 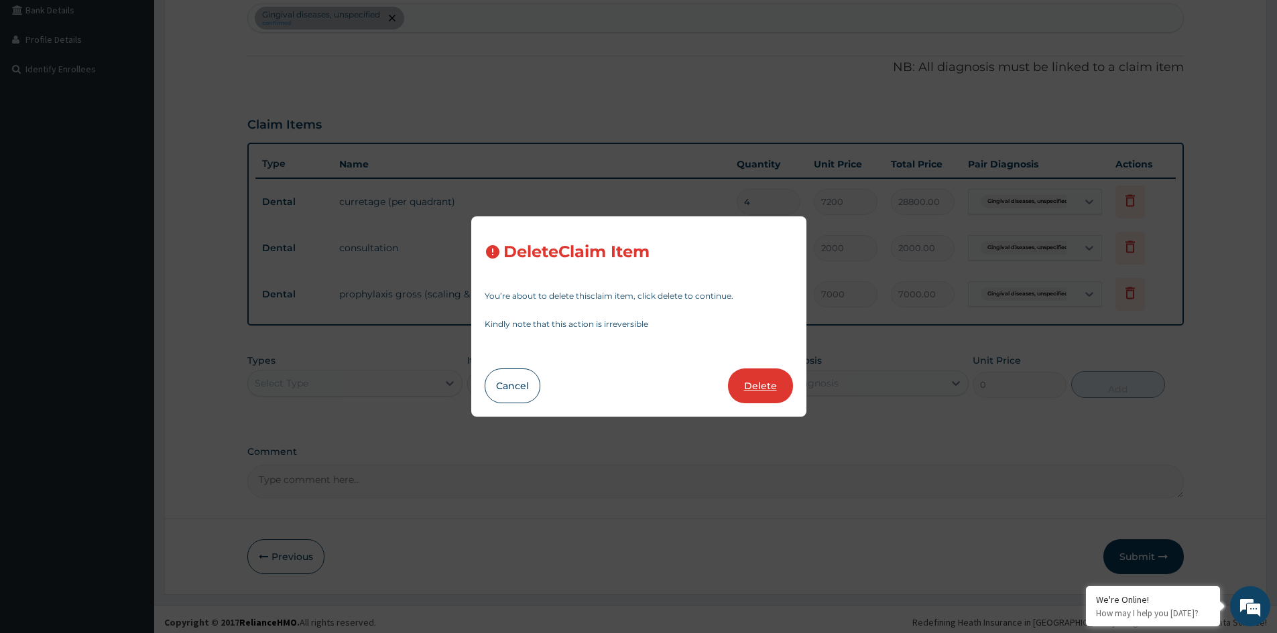 What do you see at coordinates (1153, 600) in the screenshot?
I see `div: We're Online!` at bounding box center [1153, 600].